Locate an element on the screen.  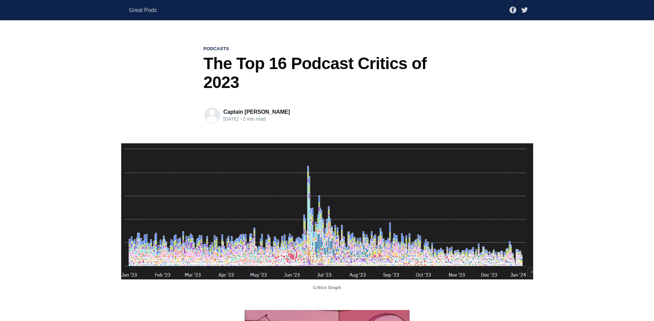
a: Great Pods is located at coordinates (143, 10).